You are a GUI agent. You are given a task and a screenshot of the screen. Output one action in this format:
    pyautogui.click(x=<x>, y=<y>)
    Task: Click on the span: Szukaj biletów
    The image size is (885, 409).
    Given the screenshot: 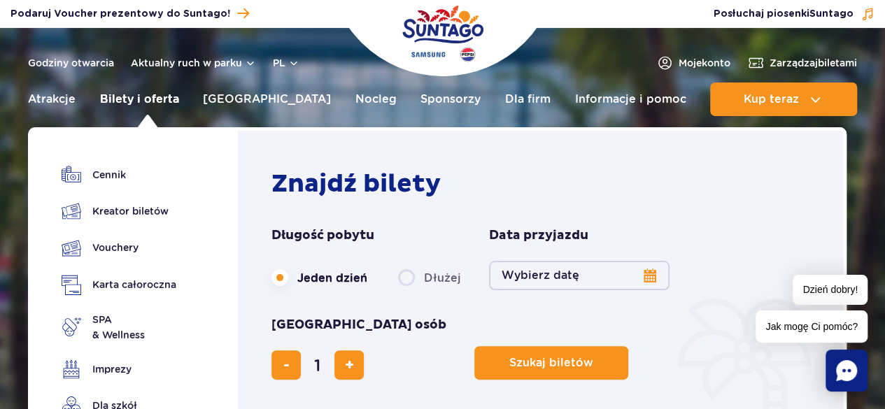 What is the action you would take?
    pyautogui.click(x=551, y=363)
    